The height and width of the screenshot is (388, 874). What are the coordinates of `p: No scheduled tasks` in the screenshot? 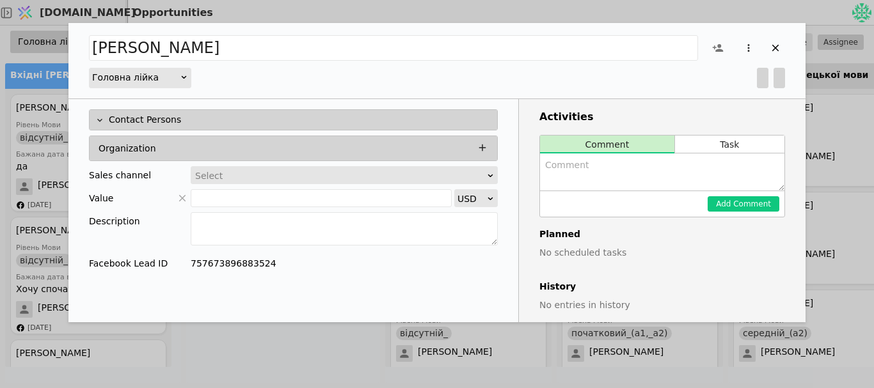 It's located at (662, 253).